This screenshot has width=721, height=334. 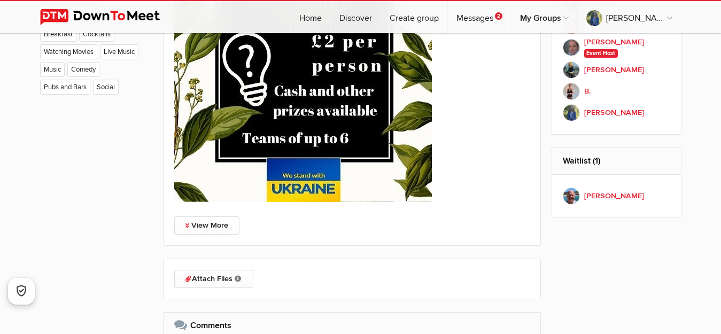 What do you see at coordinates (544, 17) in the screenshot?
I see `a: My Groups` at bounding box center [544, 17].